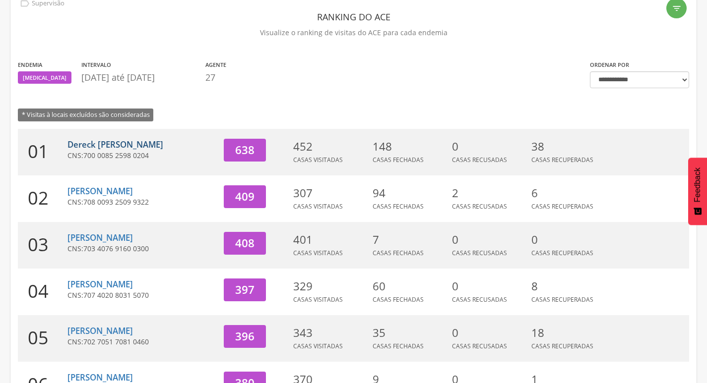 The height and width of the screenshot is (383, 707). What do you see at coordinates (245, 290) in the screenshot?
I see `span: 397` at bounding box center [245, 290].